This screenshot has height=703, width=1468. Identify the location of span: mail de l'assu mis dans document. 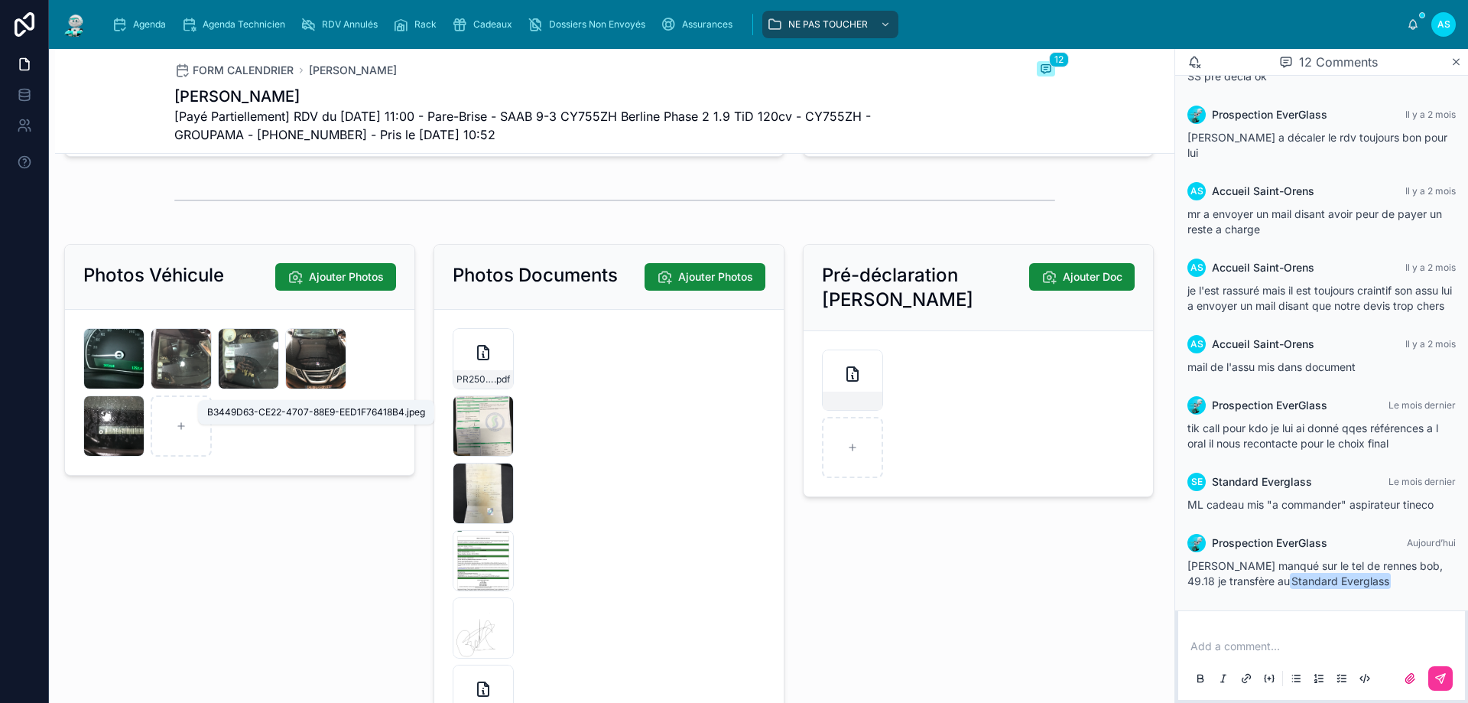
(1271, 366).